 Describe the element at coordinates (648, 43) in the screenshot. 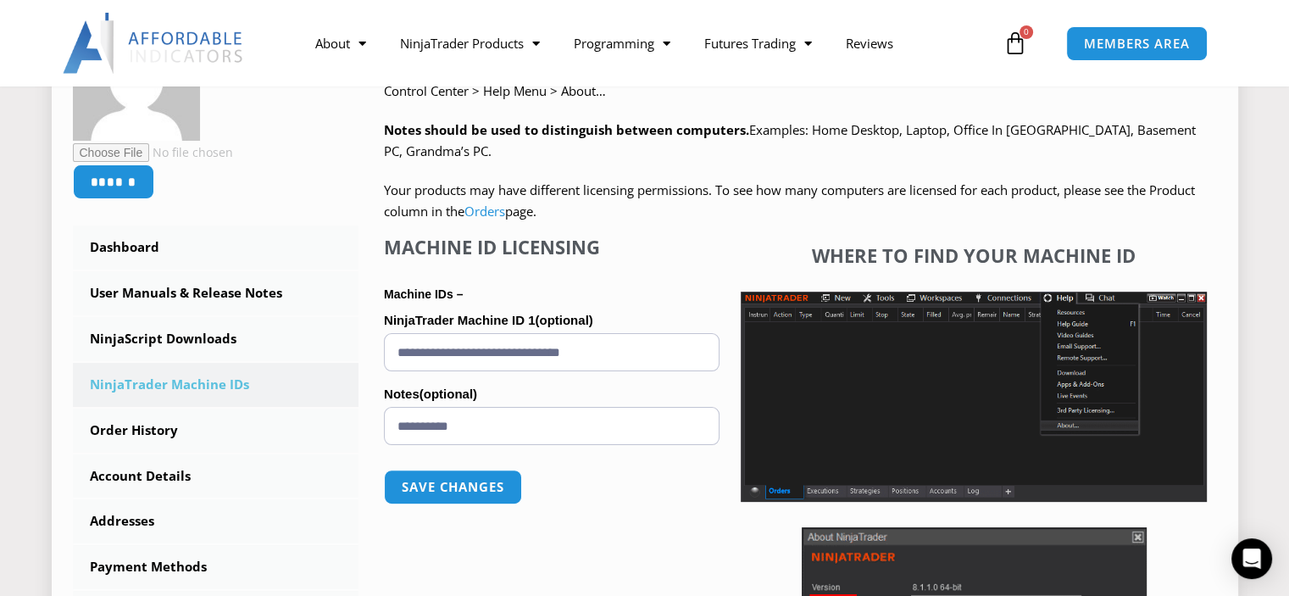

I see `nav: Menu` at that location.